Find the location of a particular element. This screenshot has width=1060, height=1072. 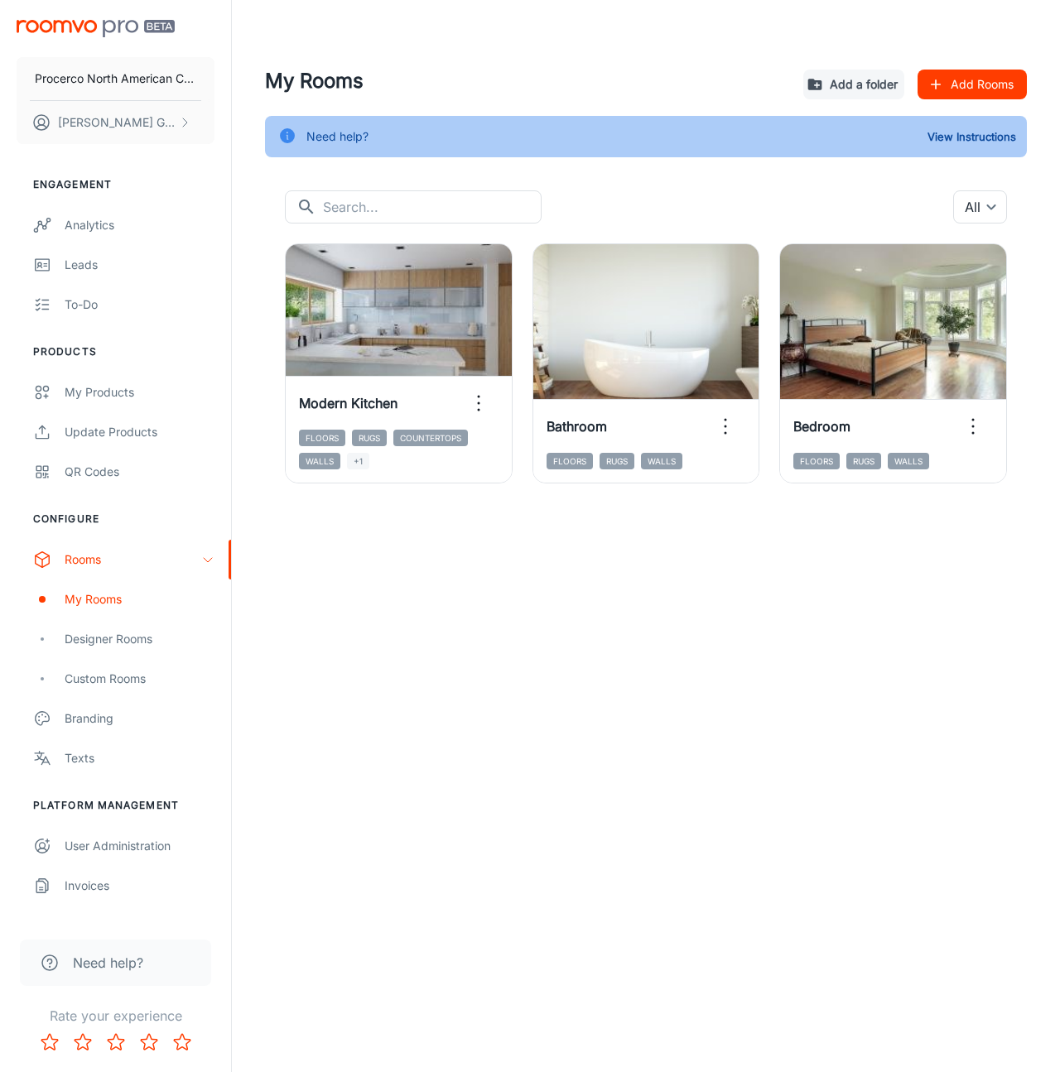

img: Roomvo PRO Beta is located at coordinates (95, 28).